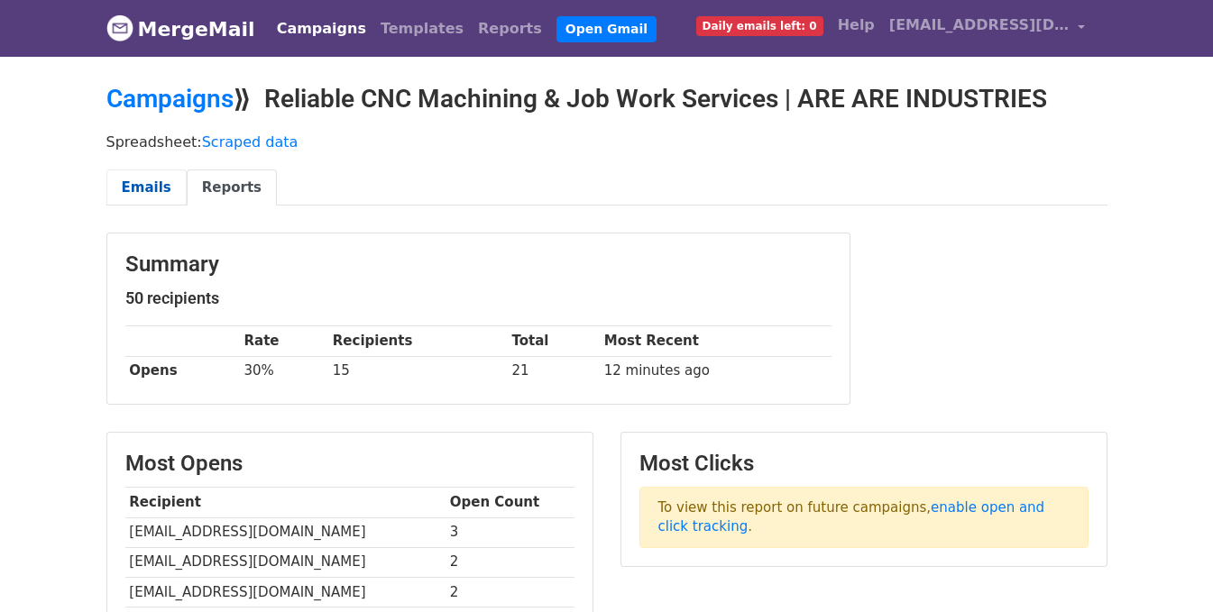 The height and width of the screenshot is (612, 1213). Describe the element at coordinates (180, 29) in the screenshot. I see `a: MergeMail` at that location.